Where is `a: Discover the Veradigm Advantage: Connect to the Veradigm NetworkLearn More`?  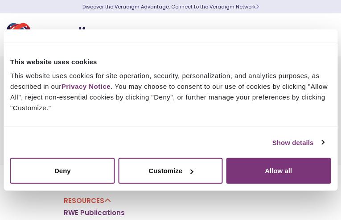
a: Discover the Veradigm Advantage: Connect to the Veradigm NetworkLearn More is located at coordinates (171, 7).